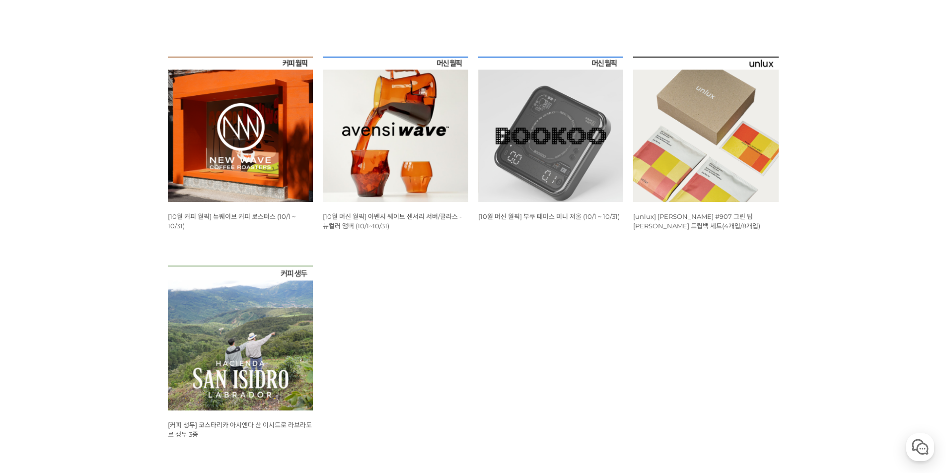  What do you see at coordinates (240, 429) in the screenshot?
I see `span: [커피 생두] 코스타리카 아시엔다 산 이시드로 라브라도르 생두 3종` at bounding box center [240, 429].